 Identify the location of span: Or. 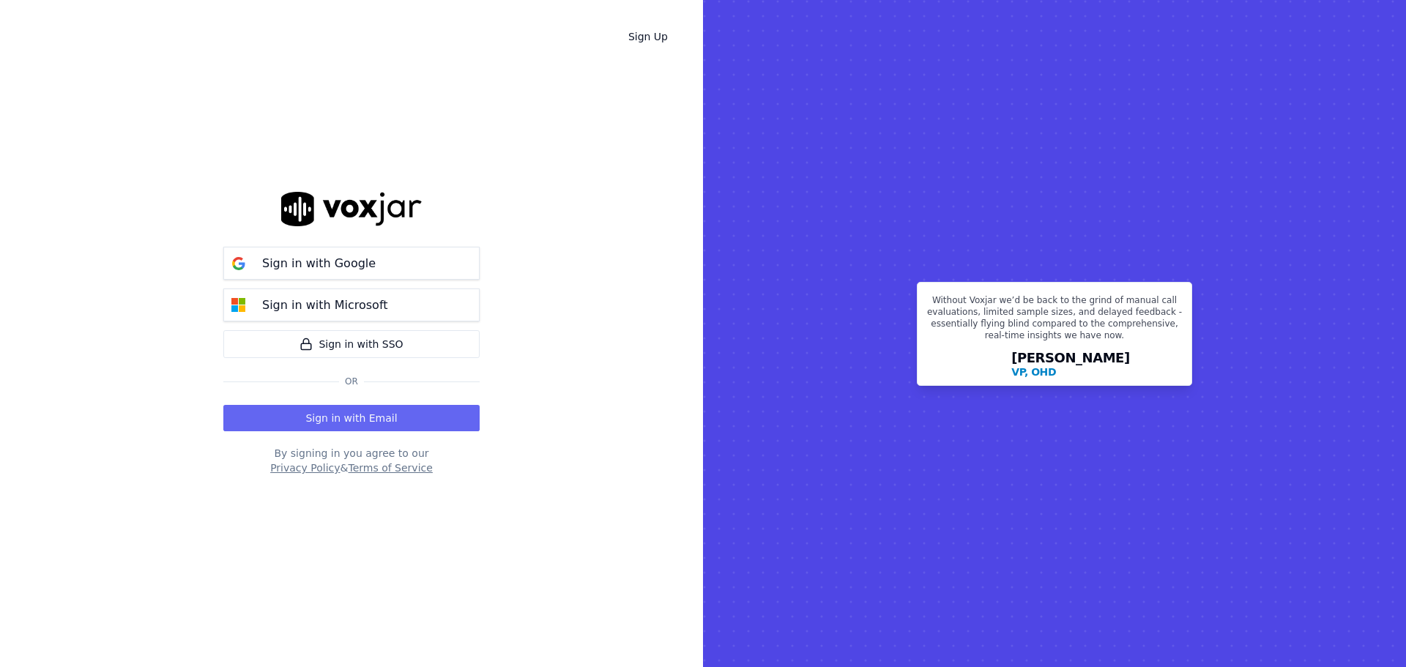
(352, 382).